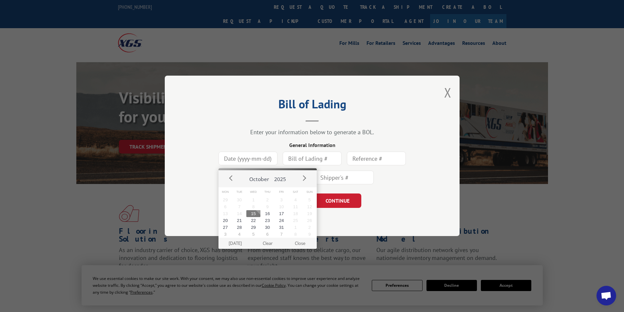 This screenshot has height=312, width=624. Describe the element at coordinates (267, 192) in the screenshot. I see `span: Thu` at that location.